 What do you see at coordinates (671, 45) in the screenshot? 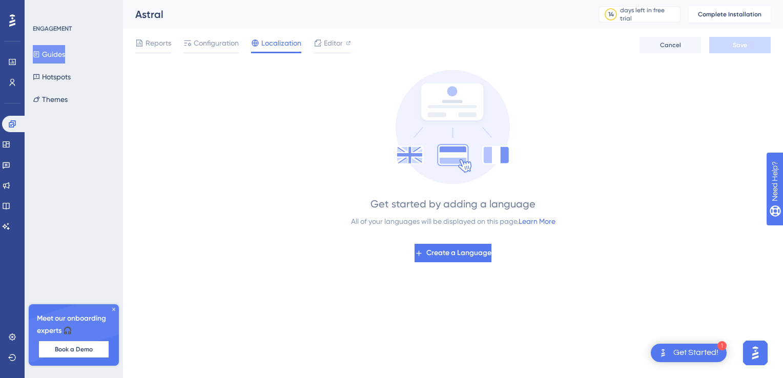
I see `button: Cancel` at bounding box center [671, 45].